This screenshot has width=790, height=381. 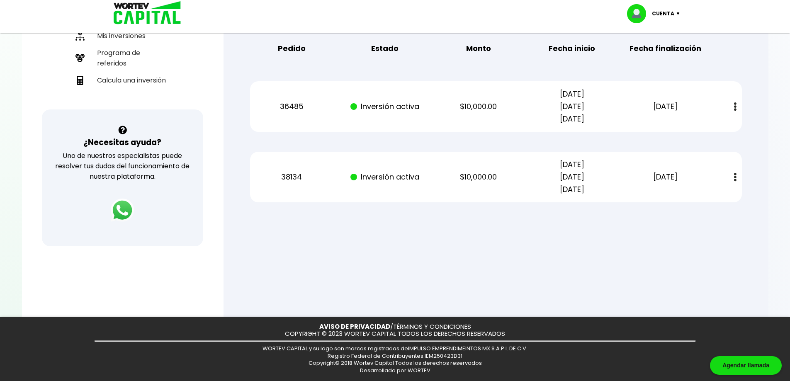 I want to click on b: Fecha finalización, so click(x=665, y=49).